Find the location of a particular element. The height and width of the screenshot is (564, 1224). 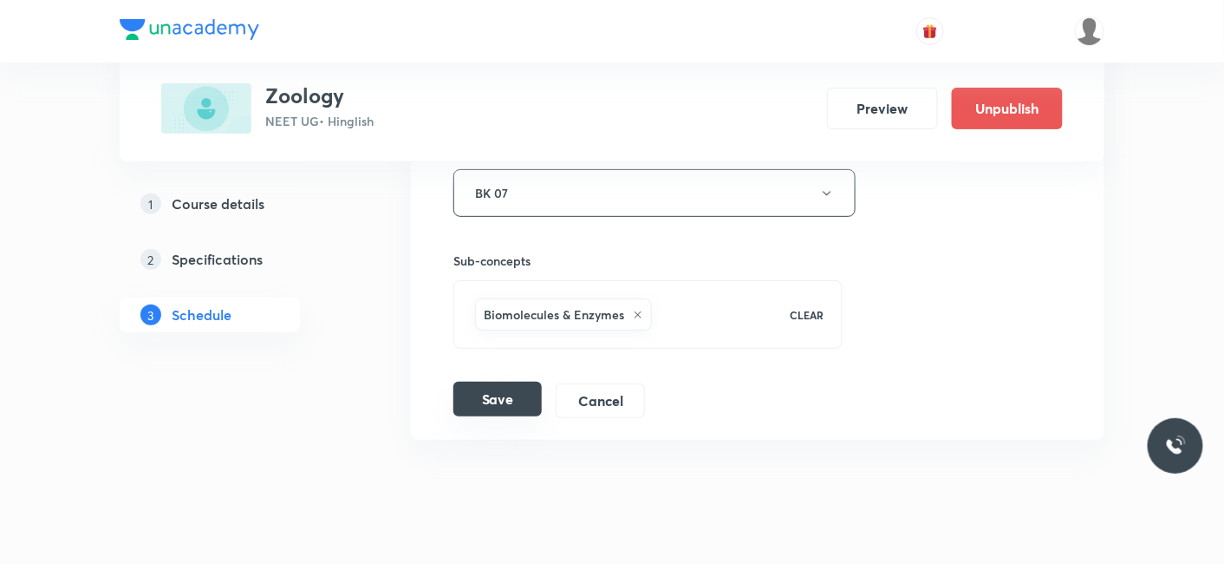

button: BK 07 is located at coordinates (655, 192).